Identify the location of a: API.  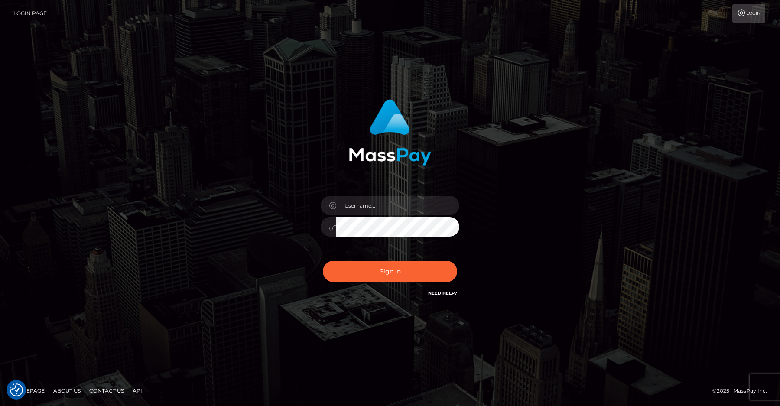
(137, 390).